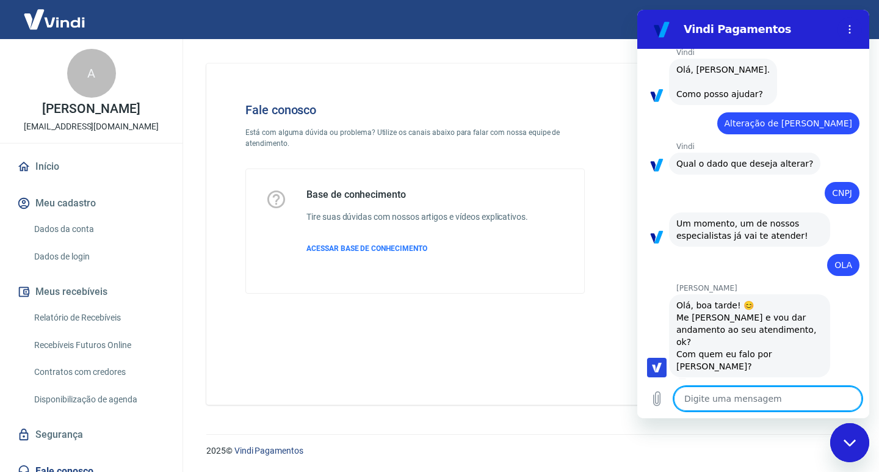 The image size is (879, 472). What do you see at coordinates (417, 217) in the screenshot?
I see `h6: Tire suas dúvidas com nossos artigos e vídeos explicativos.` at bounding box center [417, 217].